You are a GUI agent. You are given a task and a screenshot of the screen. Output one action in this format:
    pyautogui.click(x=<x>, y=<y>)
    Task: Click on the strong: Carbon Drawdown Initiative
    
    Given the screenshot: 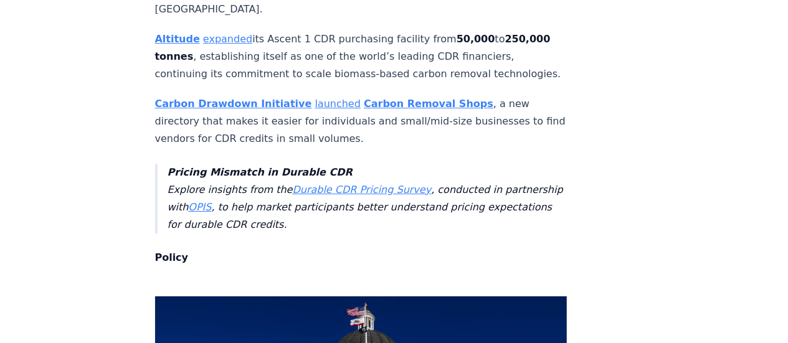 What is the action you would take?
    pyautogui.click(x=234, y=103)
    